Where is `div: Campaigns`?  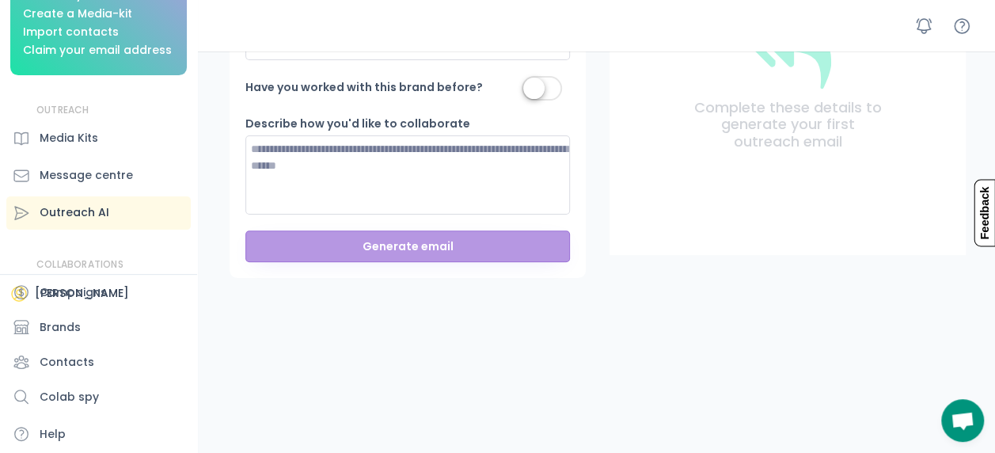
div: Campaigns is located at coordinates (73, 292).